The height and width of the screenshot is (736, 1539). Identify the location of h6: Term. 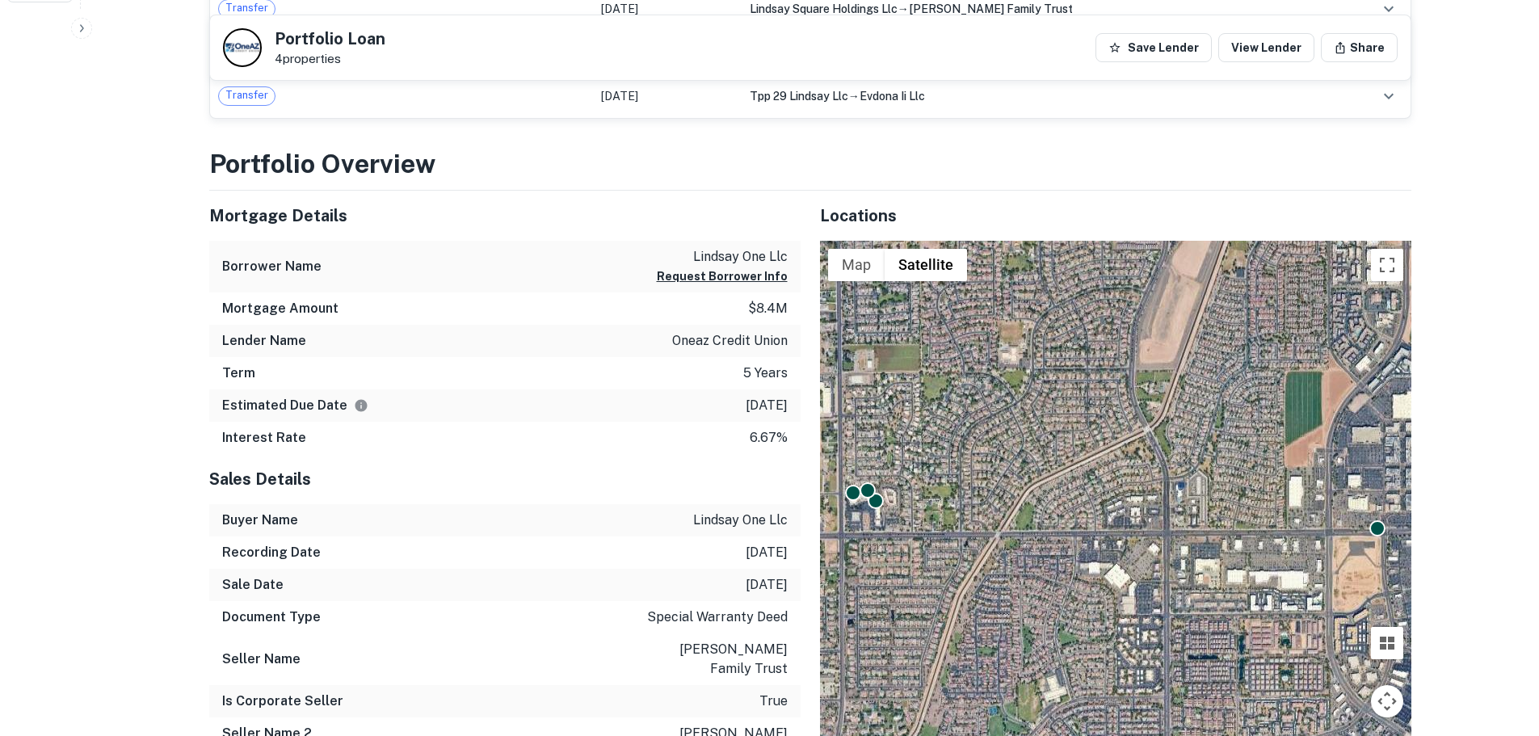
(238, 373).